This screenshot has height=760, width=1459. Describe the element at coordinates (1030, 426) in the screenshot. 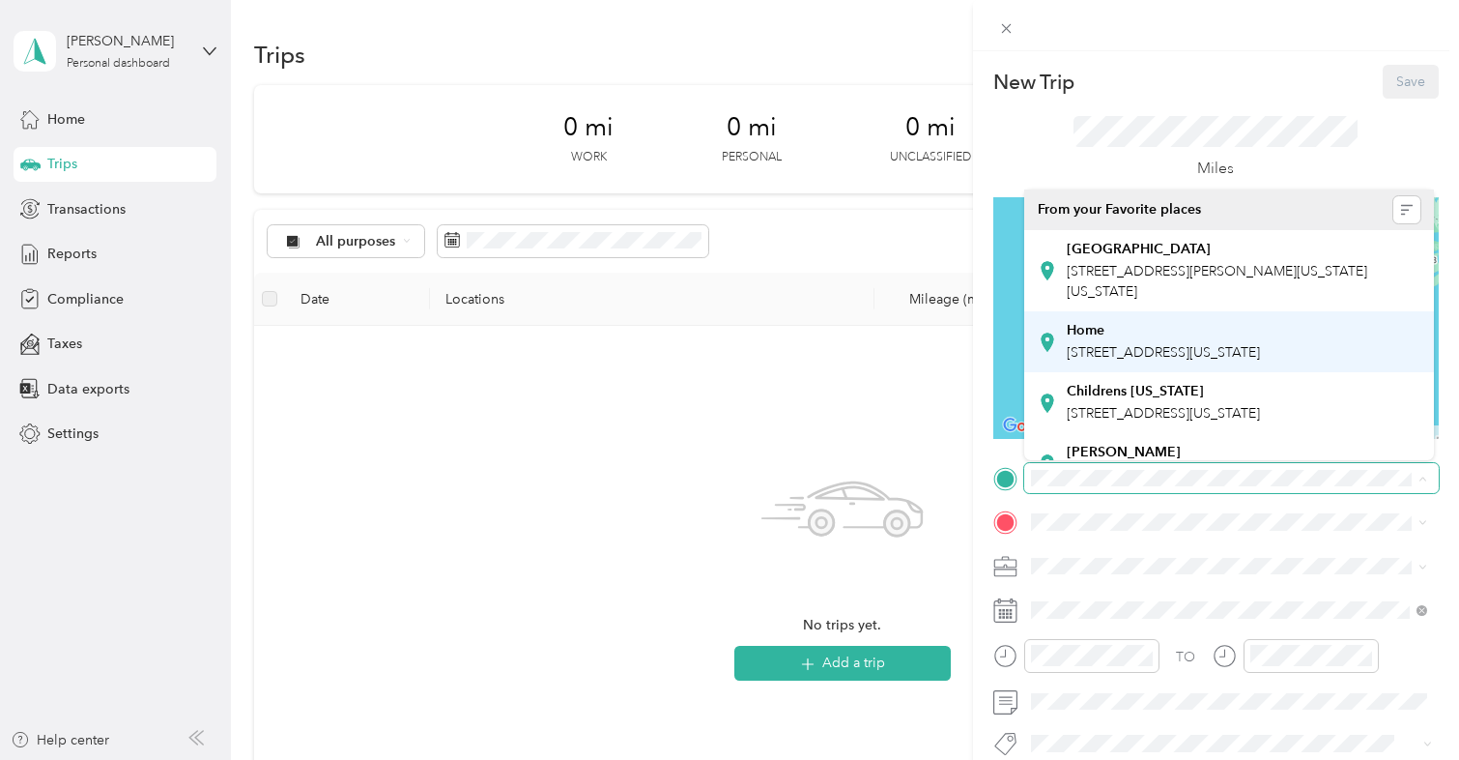

I see `img: Google` at that location.